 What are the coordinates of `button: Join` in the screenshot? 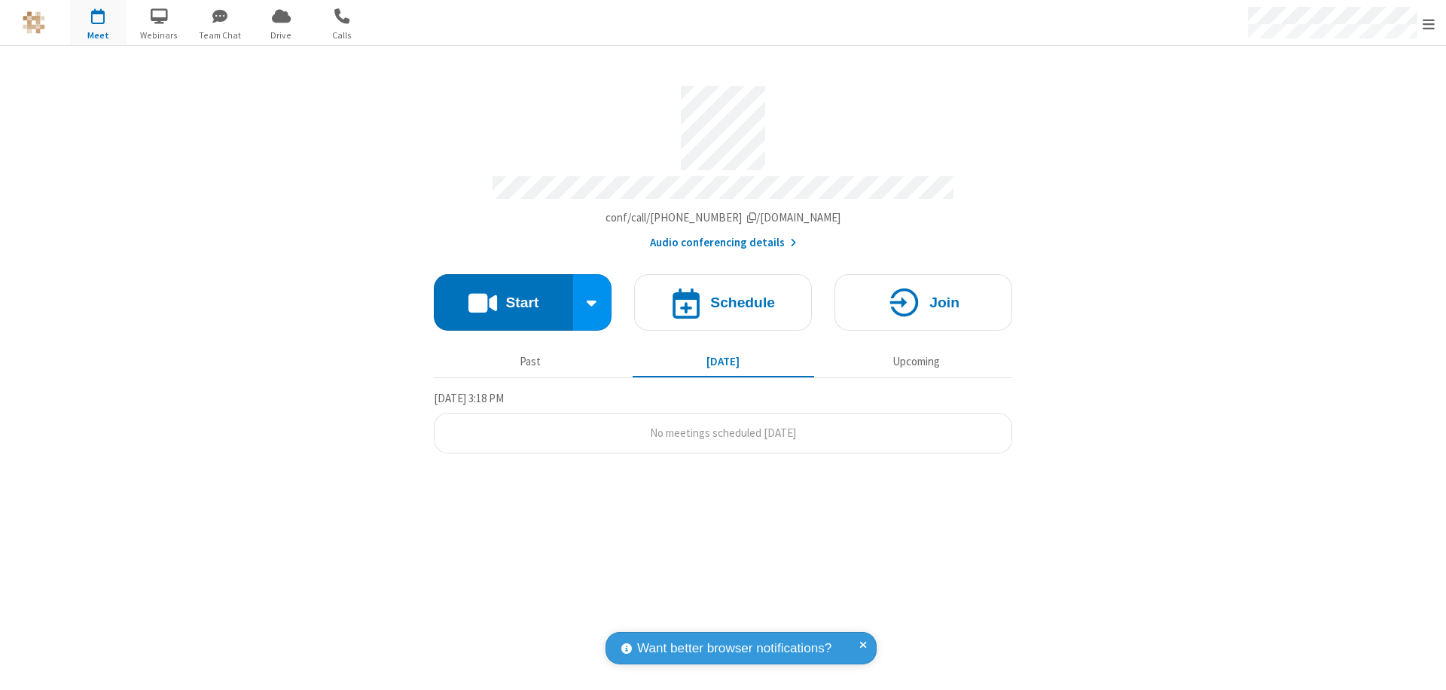 It's located at (923, 302).